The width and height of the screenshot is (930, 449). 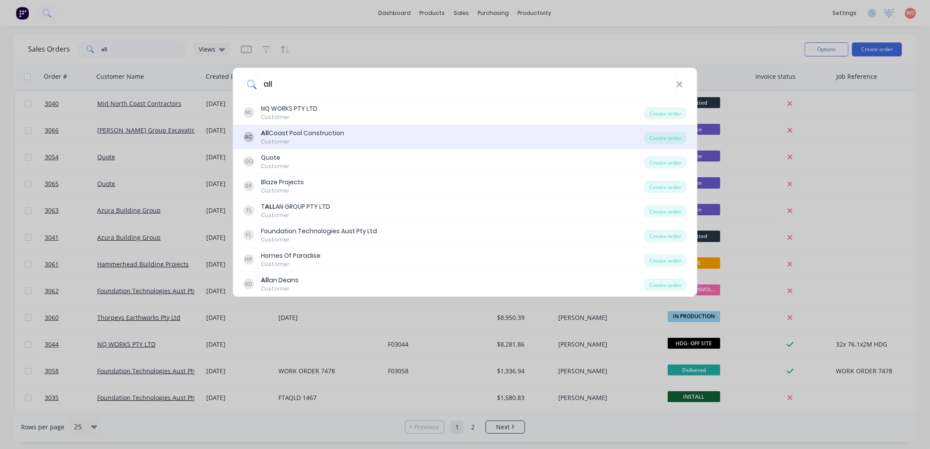 What do you see at coordinates (249, 161) in the screenshot?
I see `div: QQ` at bounding box center [249, 161].